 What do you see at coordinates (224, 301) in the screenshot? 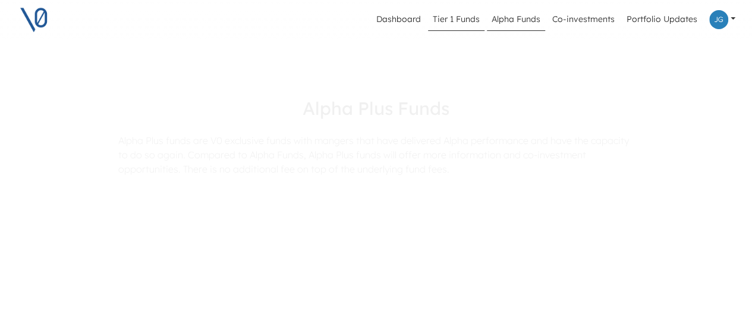
I see `span: Closed` at bounding box center [224, 301].